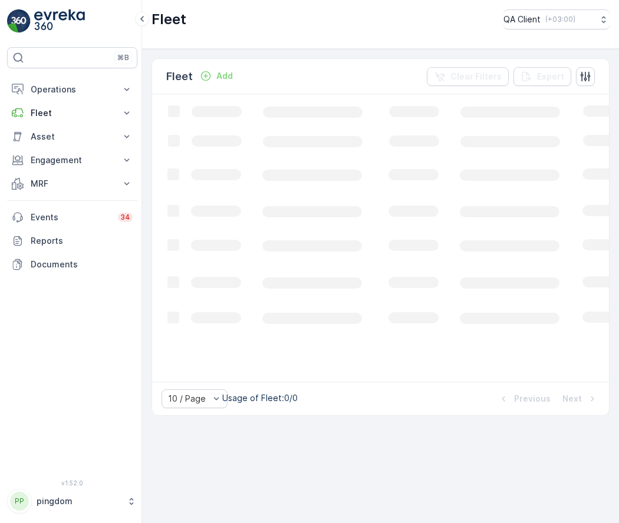  What do you see at coordinates (224, 76) in the screenshot?
I see `p: Add` at bounding box center [224, 76].